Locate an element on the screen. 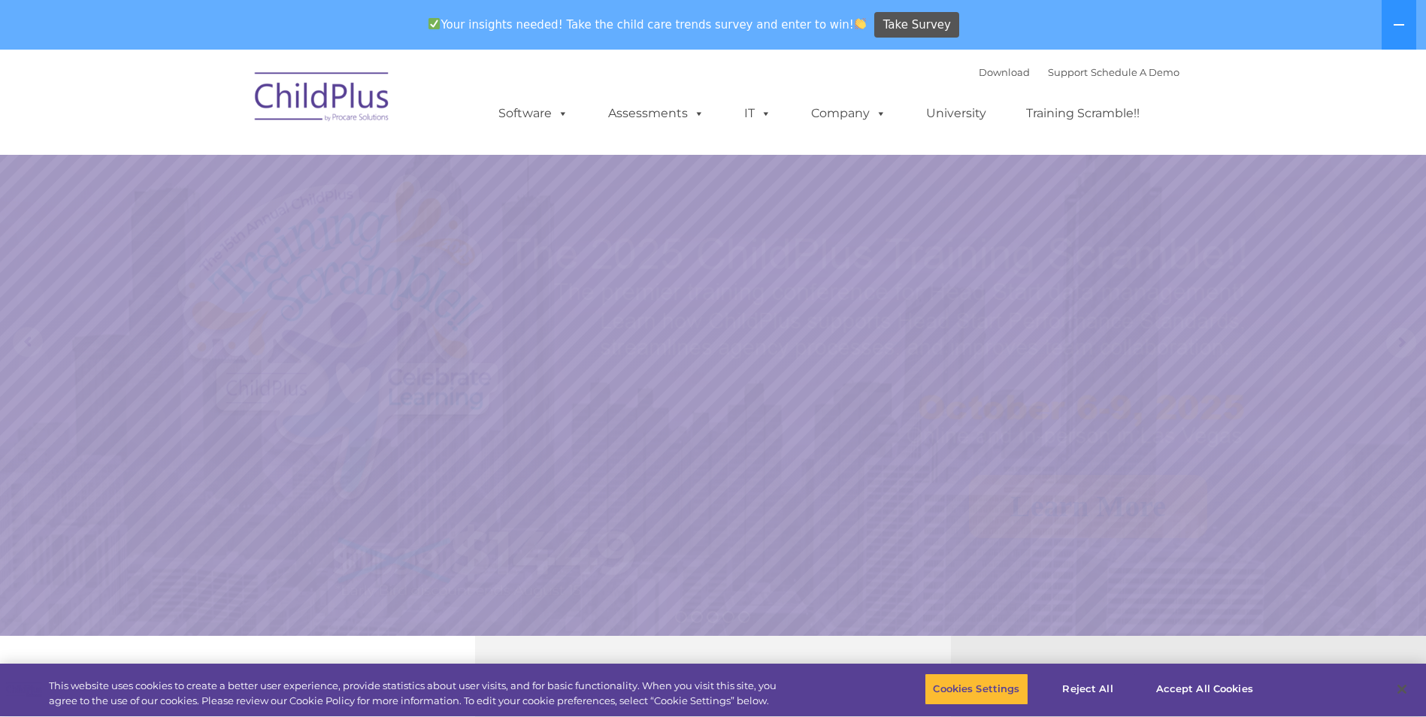  a: Software is located at coordinates (533, 114).